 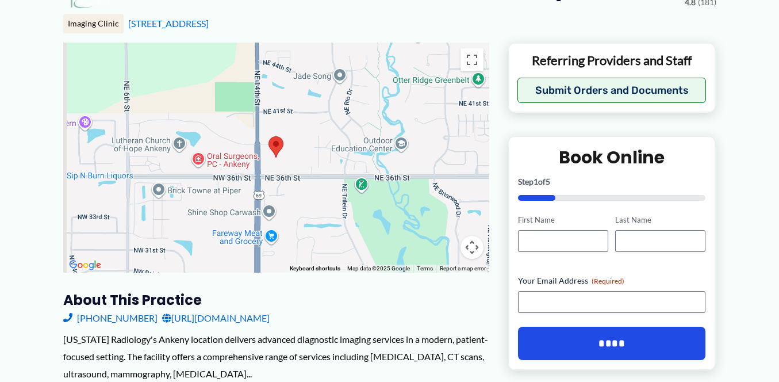 What do you see at coordinates (472, 247) in the screenshot?
I see `button: Map camera controls` at bounding box center [472, 247].